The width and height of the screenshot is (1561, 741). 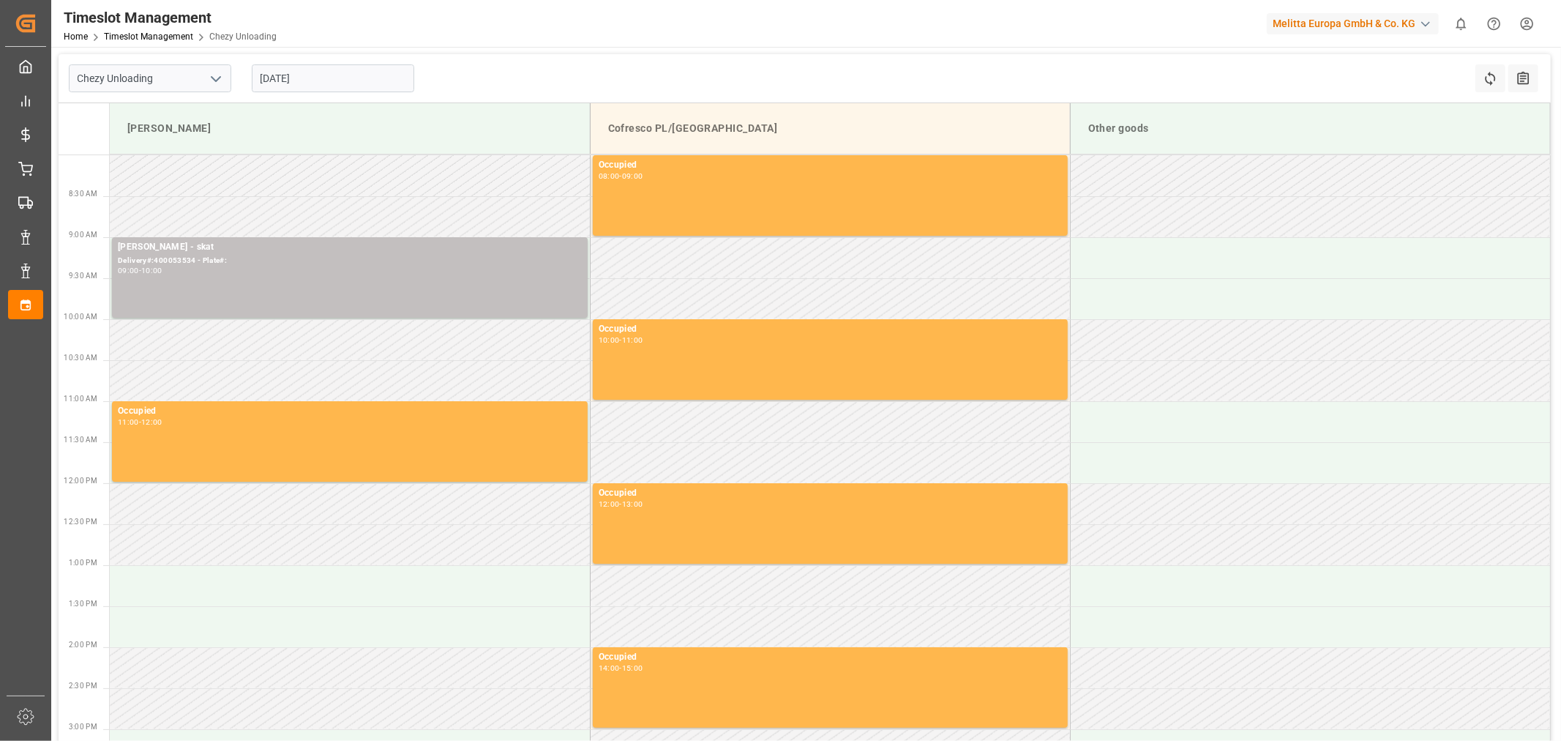 What do you see at coordinates (81, 398) in the screenshot?
I see `span: 11:00 AM` at bounding box center [81, 398].